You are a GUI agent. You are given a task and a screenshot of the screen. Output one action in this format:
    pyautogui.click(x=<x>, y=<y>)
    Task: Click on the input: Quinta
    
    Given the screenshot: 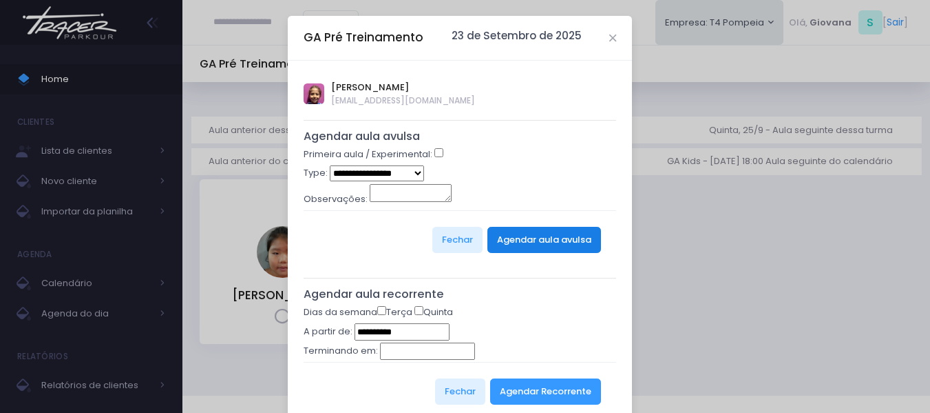 What is the action you would take?
    pyautogui.click(x=419, y=310)
    